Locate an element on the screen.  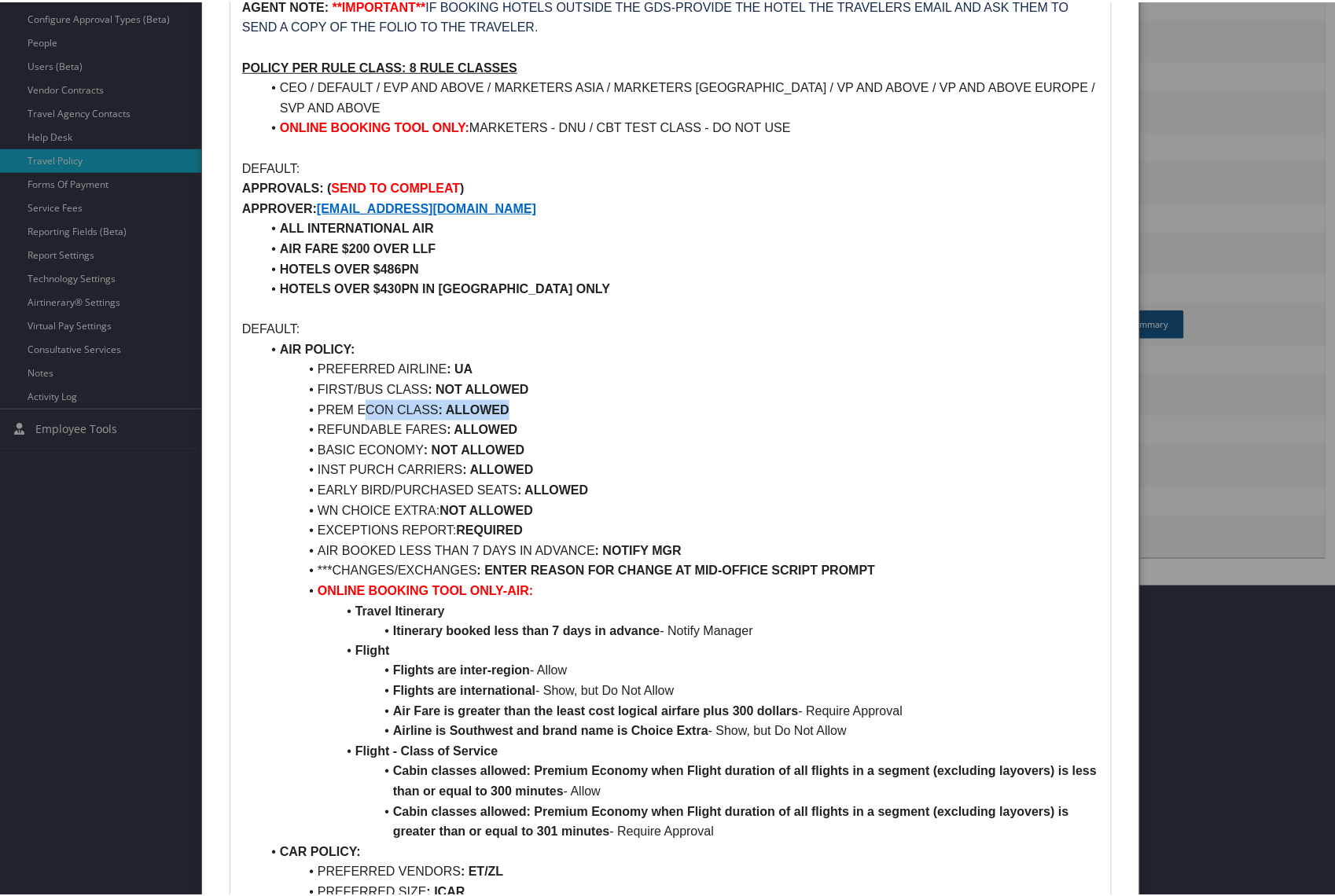
strong: : ENTER REASON FOR CHANGE AT MID-OFFICE SCRIPT PROMPT is located at coordinates (676, 568).